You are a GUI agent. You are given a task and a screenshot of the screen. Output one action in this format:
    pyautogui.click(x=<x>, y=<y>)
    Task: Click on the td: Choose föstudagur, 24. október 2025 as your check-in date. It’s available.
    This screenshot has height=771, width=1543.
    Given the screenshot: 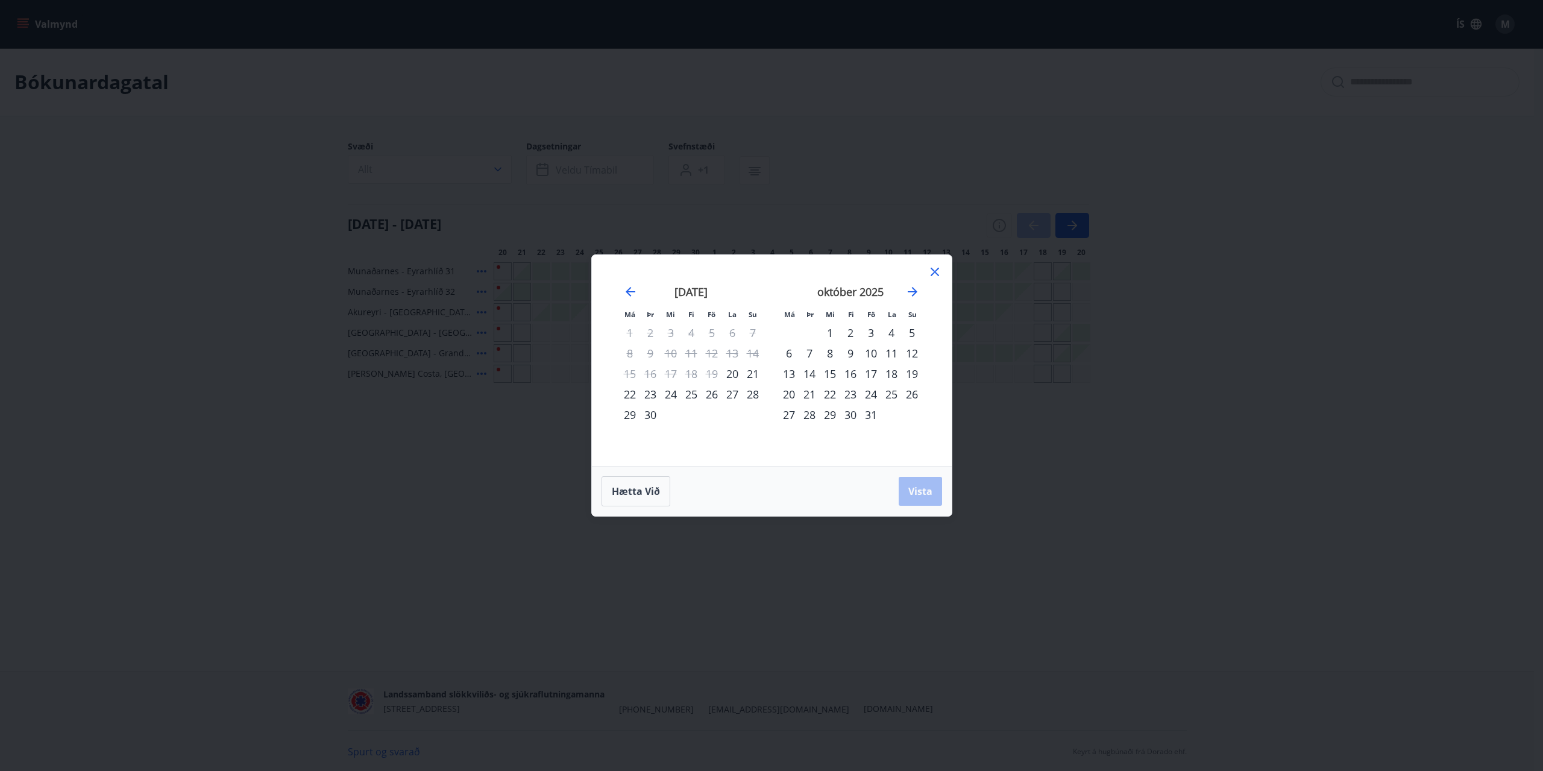 What is the action you would take?
    pyautogui.click(x=871, y=394)
    